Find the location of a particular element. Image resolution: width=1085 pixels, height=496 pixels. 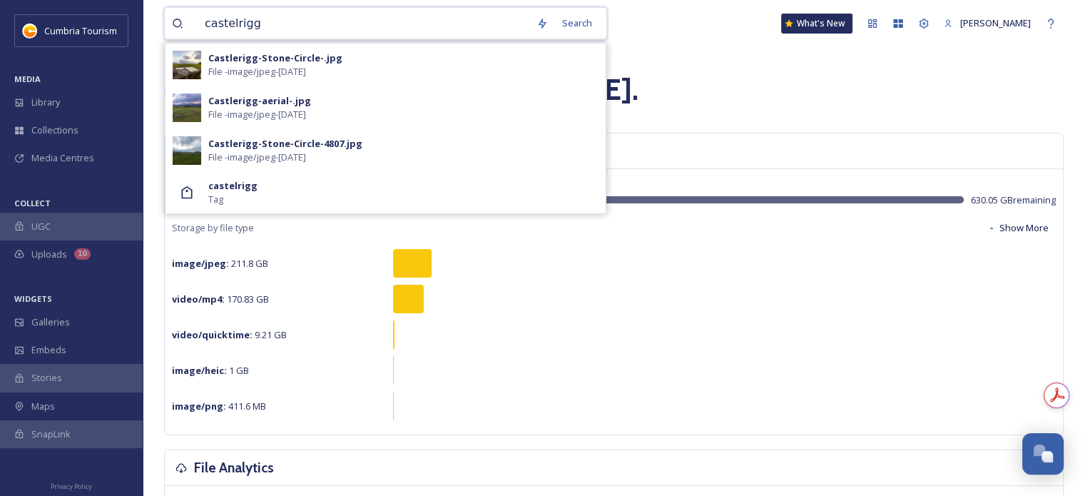

span: UGC is located at coordinates (41, 226).